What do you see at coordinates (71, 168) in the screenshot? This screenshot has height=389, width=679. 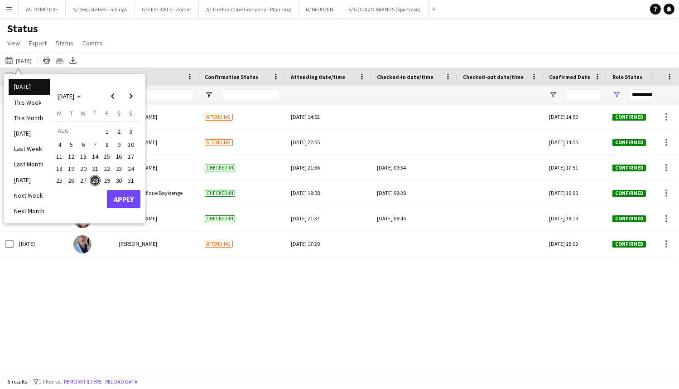 I see `button: 19-08-2025` at bounding box center [71, 168].